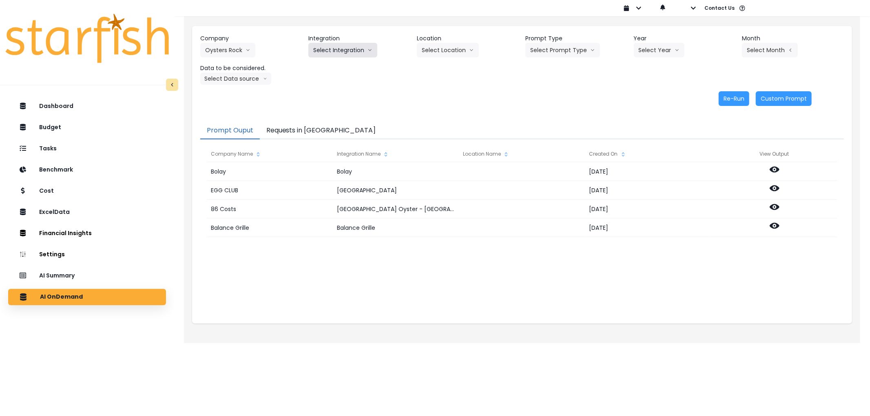 The width and height of the screenshot is (870, 416). Describe the element at coordinates (270, 190) in the screenshot. I see `div: EGG CLUB` at that location.